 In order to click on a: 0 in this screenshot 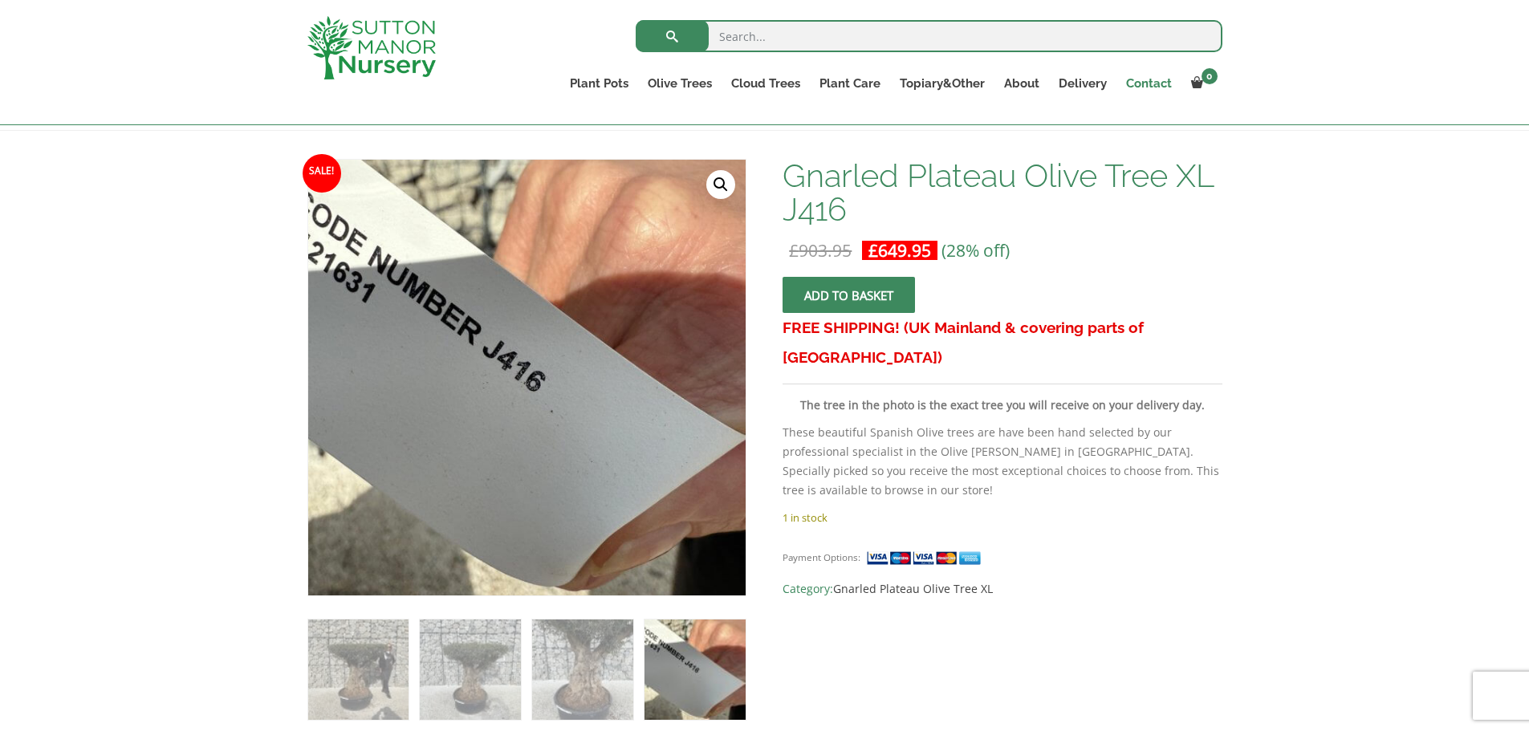, I will do `click(1202, 83)`.